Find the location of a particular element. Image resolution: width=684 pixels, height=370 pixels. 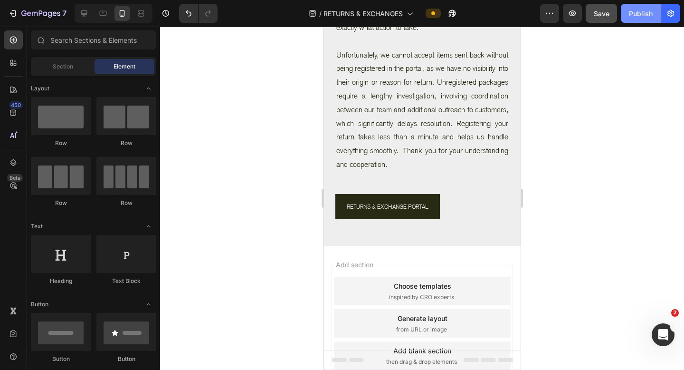

p: Unfortunately, we cannot accept items sent back without being registered in the portal, as we hav... is located at coordinates (98, 83).